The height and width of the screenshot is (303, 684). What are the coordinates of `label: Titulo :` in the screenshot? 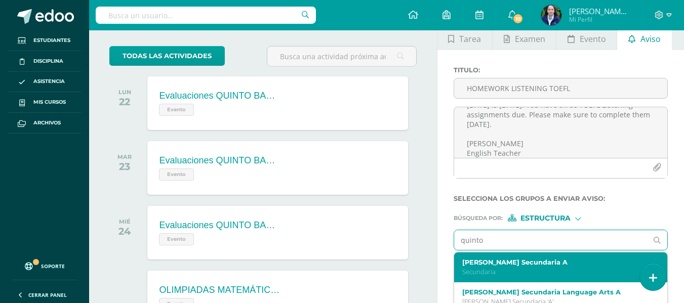 It's located at (561, 70).